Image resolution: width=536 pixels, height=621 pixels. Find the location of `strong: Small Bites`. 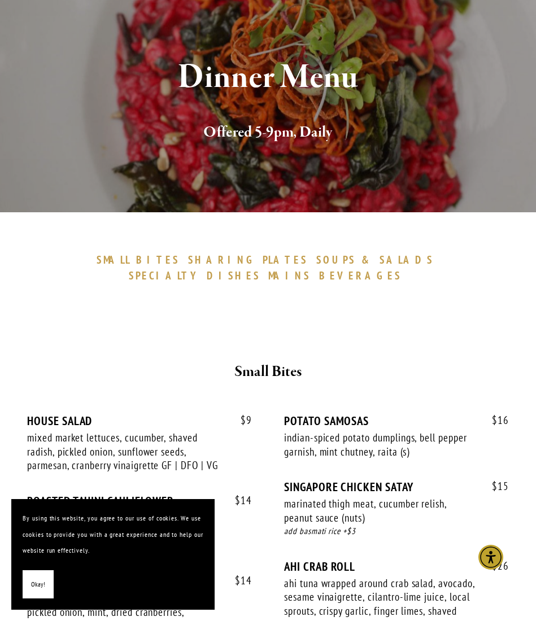

strong: Small Bites is located at coordinates (268, 371).